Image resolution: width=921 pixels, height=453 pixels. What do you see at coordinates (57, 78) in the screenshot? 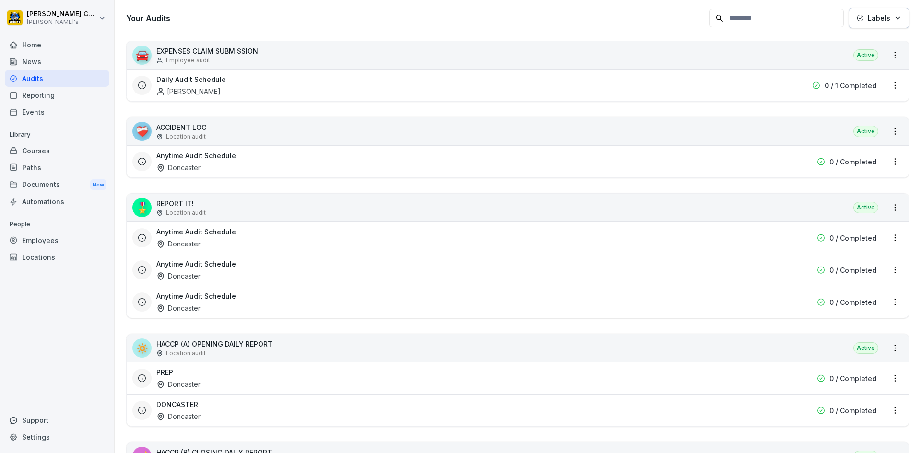
I see `div: Audits` at bounding box center [57, 78].